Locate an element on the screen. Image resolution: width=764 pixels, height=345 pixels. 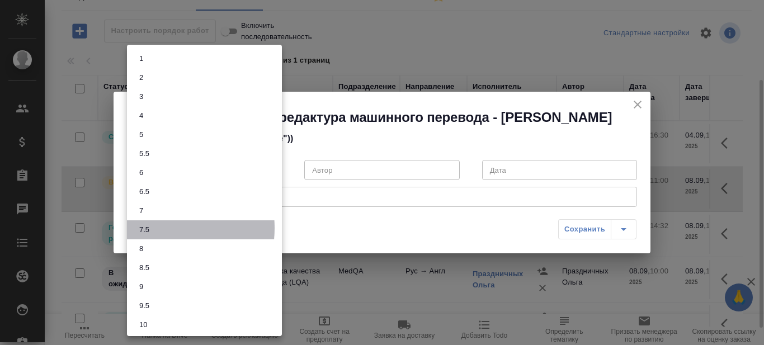
button: 9 is located at coordinates (141, 287).